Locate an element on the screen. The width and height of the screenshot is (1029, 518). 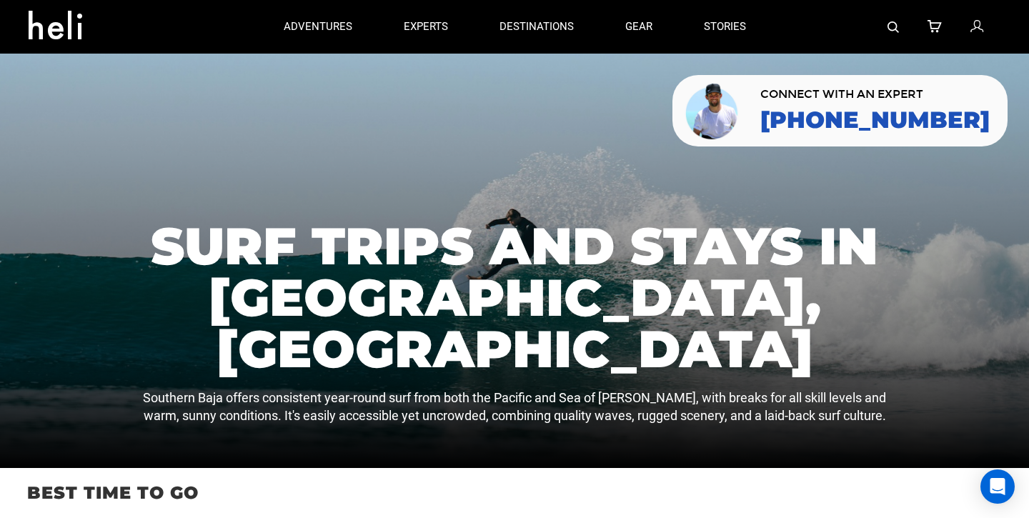
img: search-bar-icon.svg is located at coordinates (894, 27).